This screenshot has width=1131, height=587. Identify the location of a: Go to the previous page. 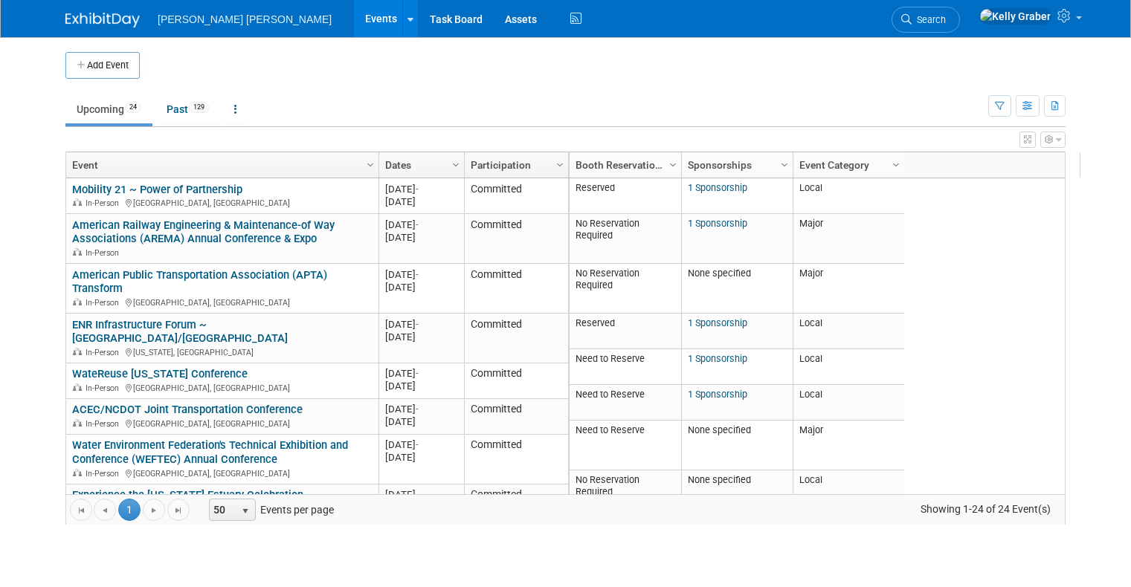
(105, 510).